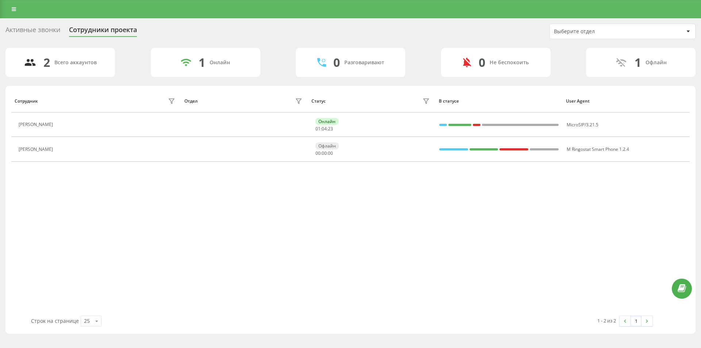 The image size is (701, 348). What do you see at coordinates (76, 62) in the screenshot?
I see `div: Всего аккаунтов` at bounding box center [76, 62].